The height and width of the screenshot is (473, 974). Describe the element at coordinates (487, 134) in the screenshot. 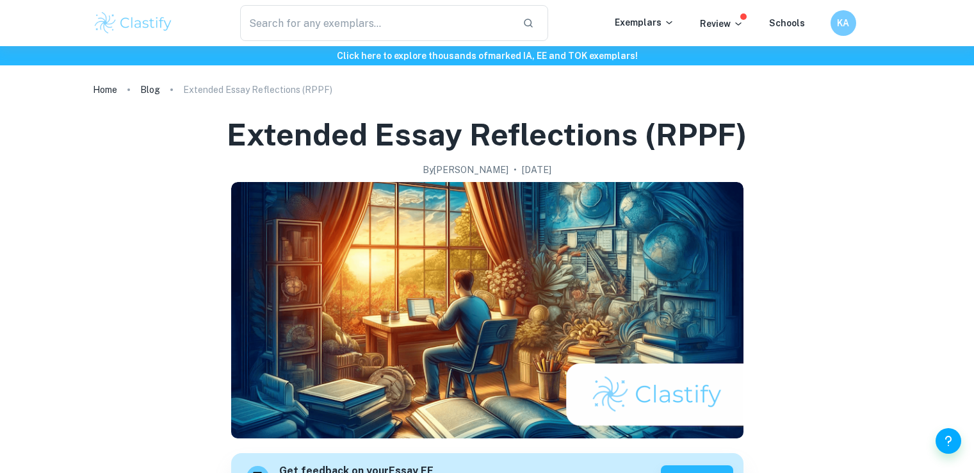

I see `h1: Extended Essay Reflections (RPPF)` at that location.